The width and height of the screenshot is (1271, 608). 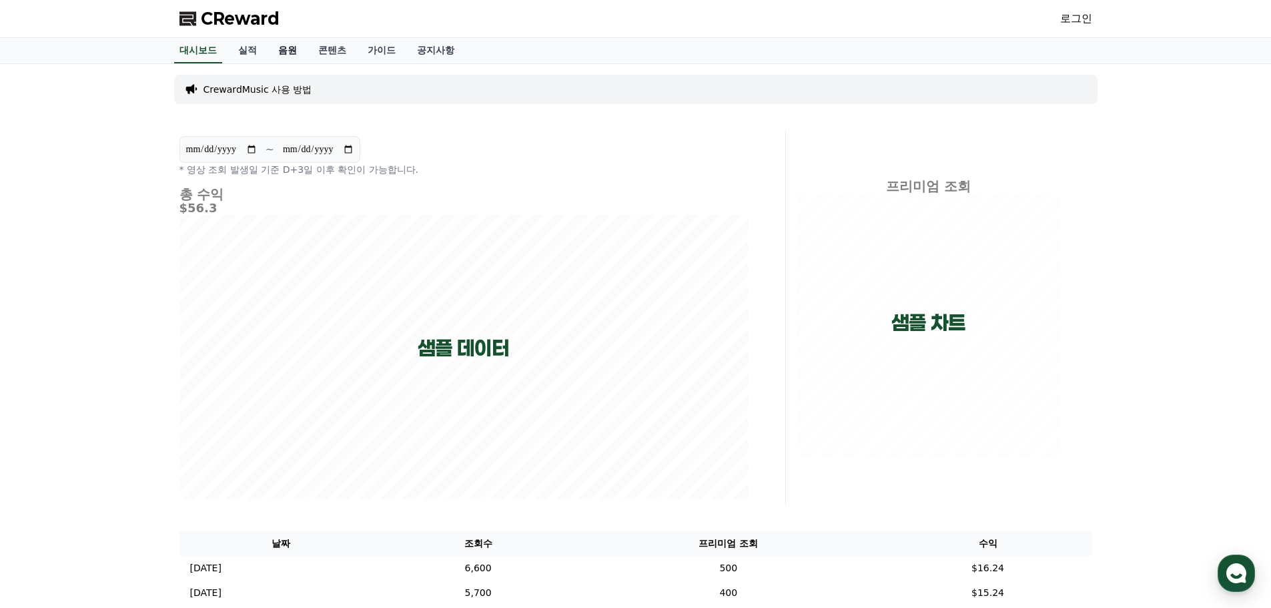 What do you see at coordinates (230, 19) in the screenshot?
I see `a: CReward` at bounding box center [230, 19].